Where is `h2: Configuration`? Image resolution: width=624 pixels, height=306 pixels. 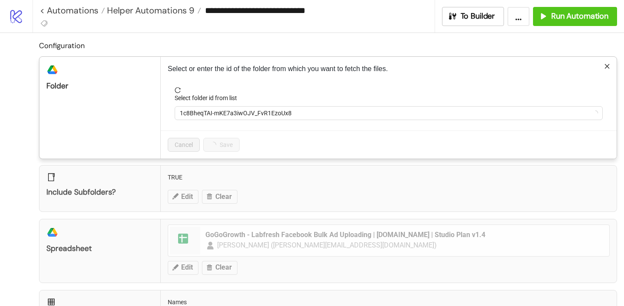
h2: Configuration is located at coordinates (328, 46).